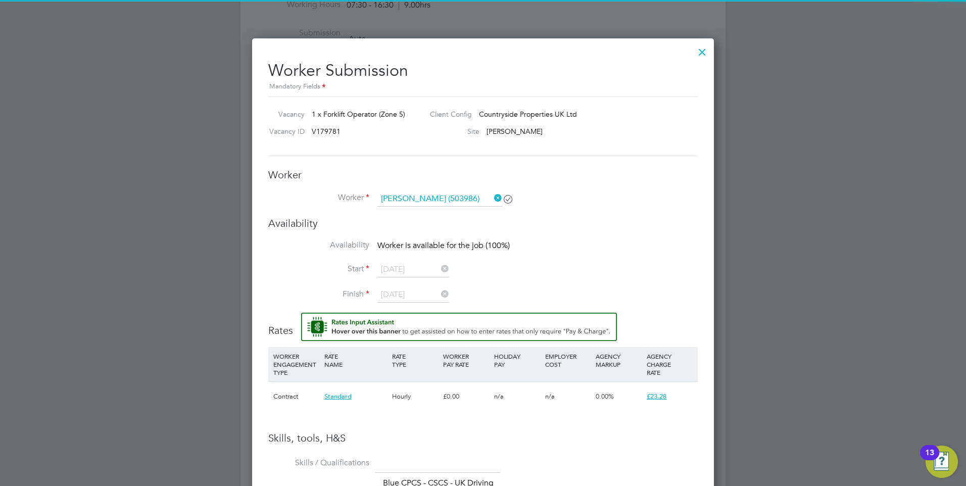  Describe the element at coordinates (483, 175) in the screenshot. I see `h3: Worker` at that location.